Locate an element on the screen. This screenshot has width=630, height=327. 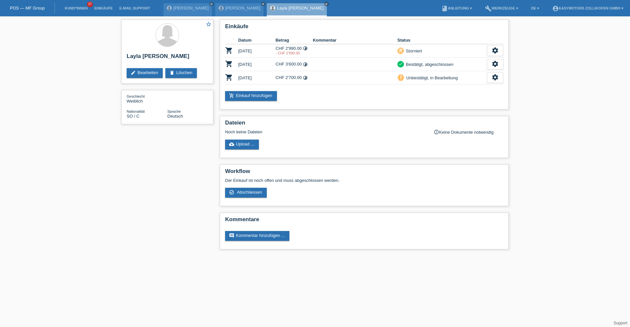
a: DE ▾ is located at coordinates (535, 8).